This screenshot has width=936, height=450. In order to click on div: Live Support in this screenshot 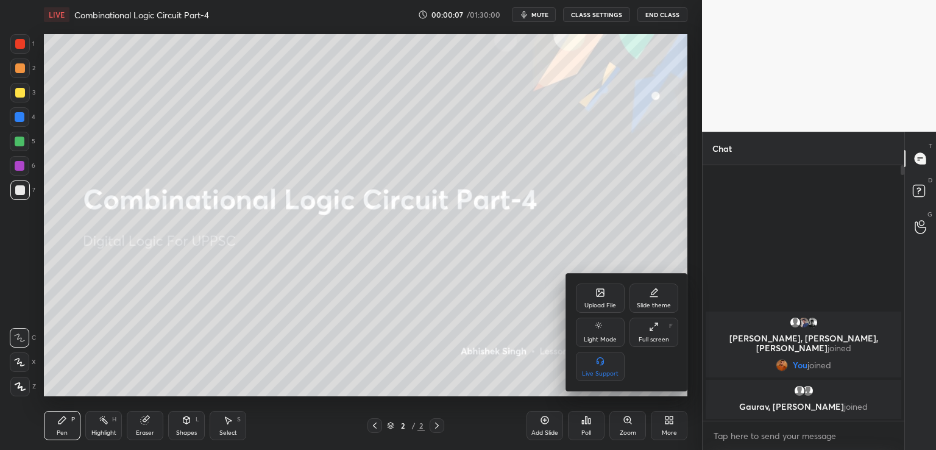, I will do `click(600, 374)`.